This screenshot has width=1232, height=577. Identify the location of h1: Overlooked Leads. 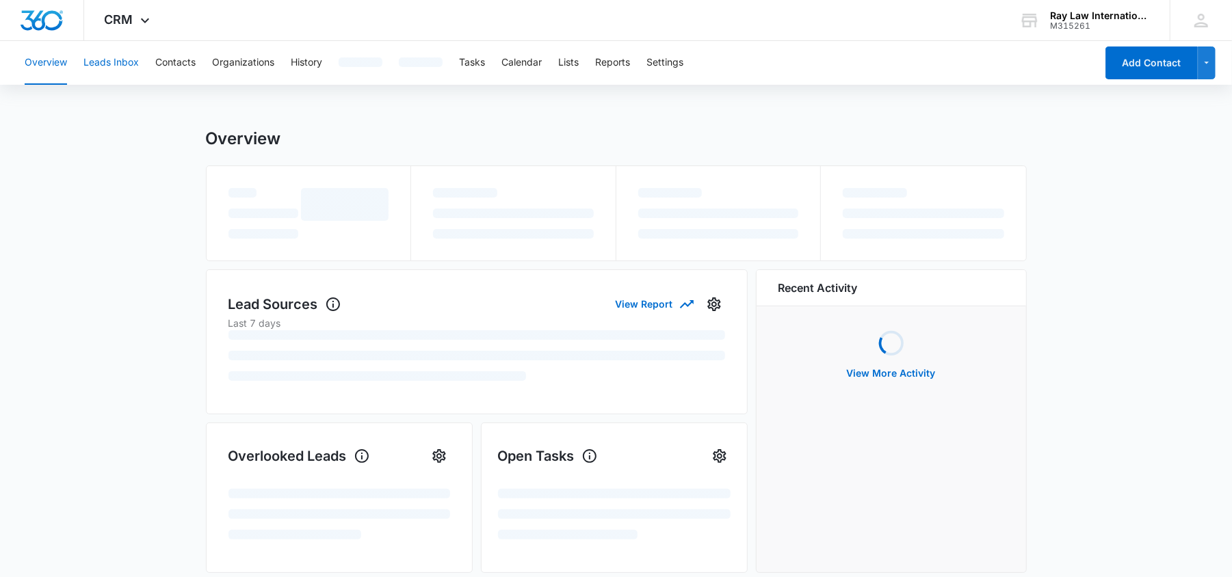
(299, 456).